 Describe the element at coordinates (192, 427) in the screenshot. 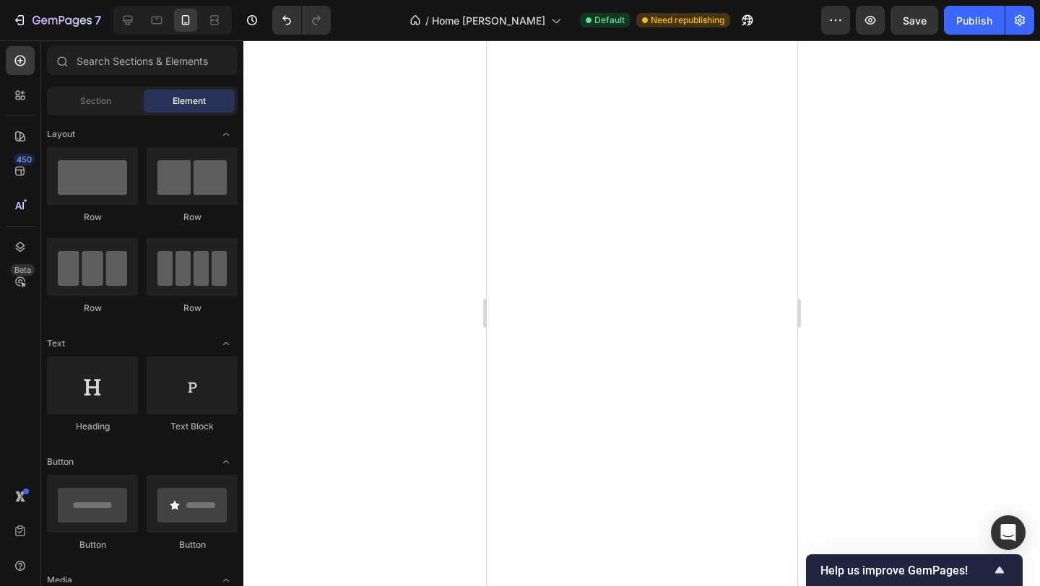

I see `div: Text Block` at that location.